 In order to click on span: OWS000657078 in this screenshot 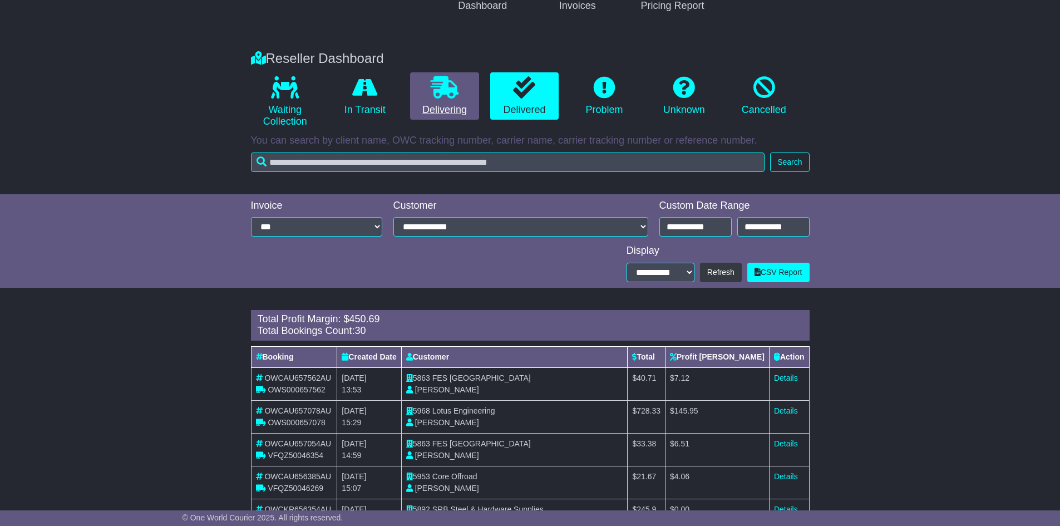, I will do `click(296, 422)`.